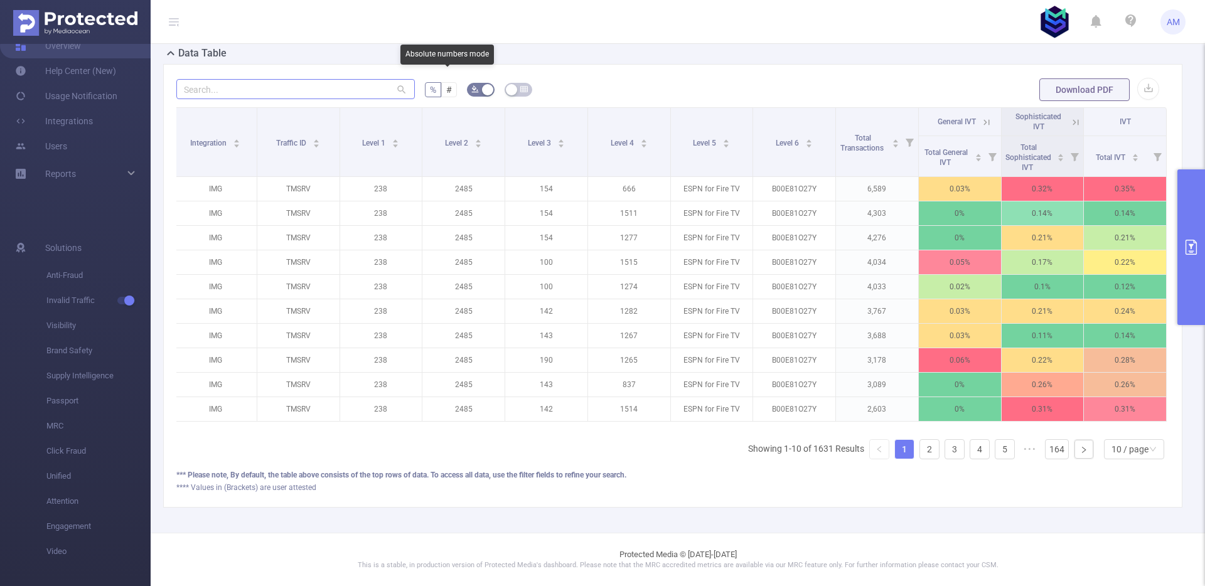 The height and width of the screenshot is (586, 1205). Describe the element at coordinates (629, 385) in the screenshot. I see `p: 837` at that location.